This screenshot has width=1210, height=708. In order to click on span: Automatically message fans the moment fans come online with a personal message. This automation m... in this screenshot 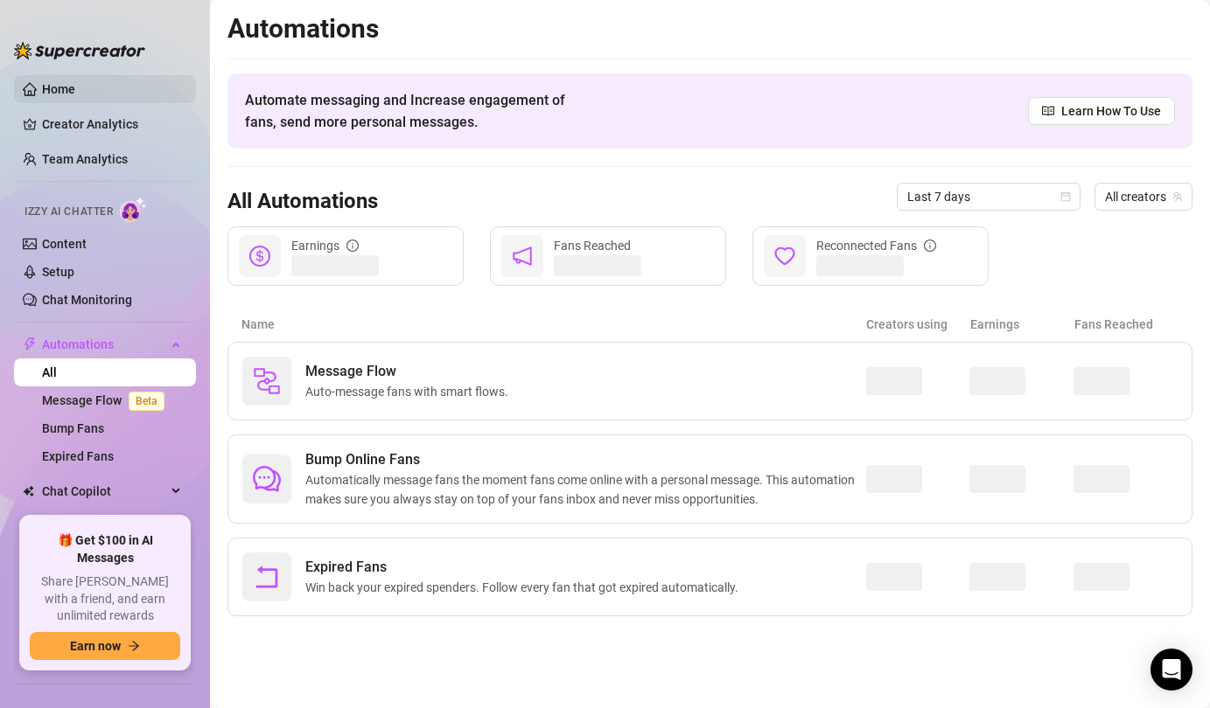, I will do `click(585, 490)`.